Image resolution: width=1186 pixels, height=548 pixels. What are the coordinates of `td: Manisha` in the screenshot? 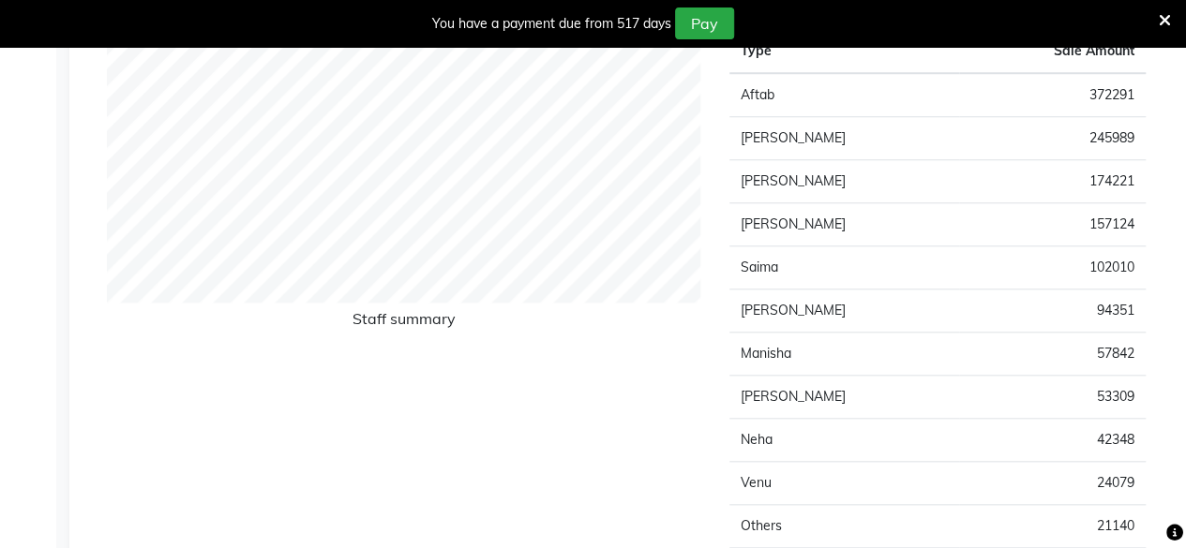 It's located at (844, 354).